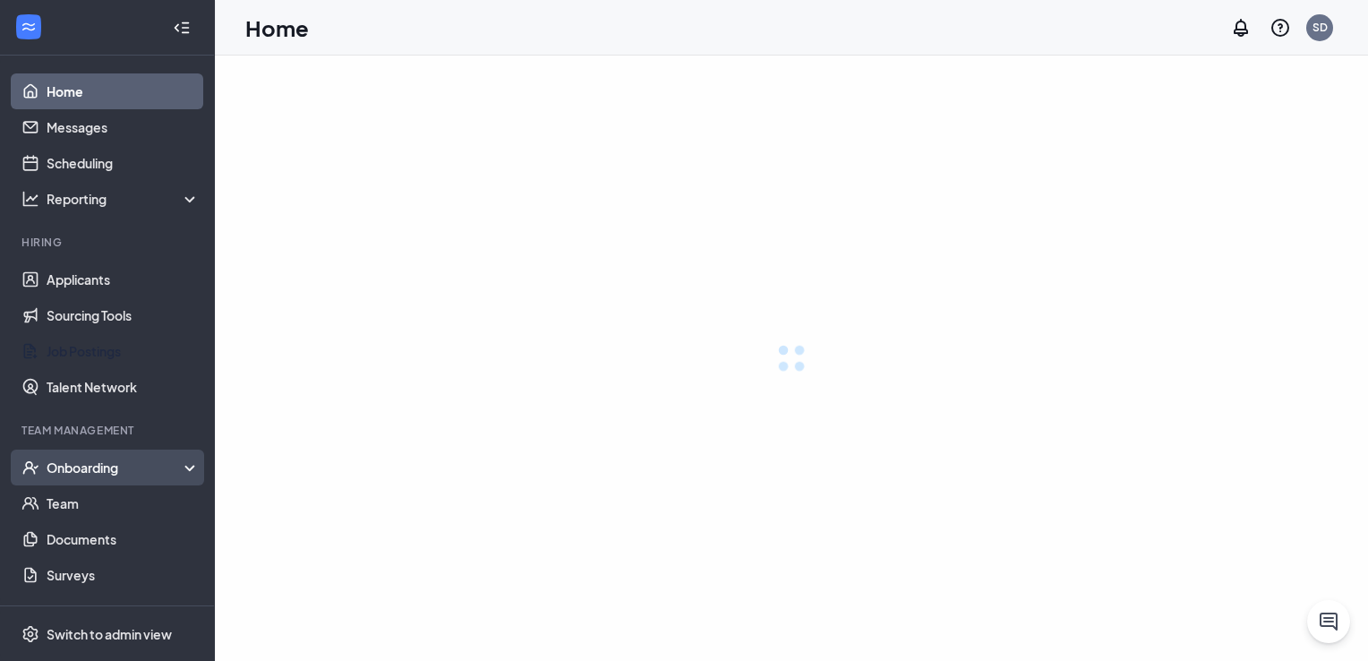  I want to click on div: Switch to admin view, so click(109, 634).